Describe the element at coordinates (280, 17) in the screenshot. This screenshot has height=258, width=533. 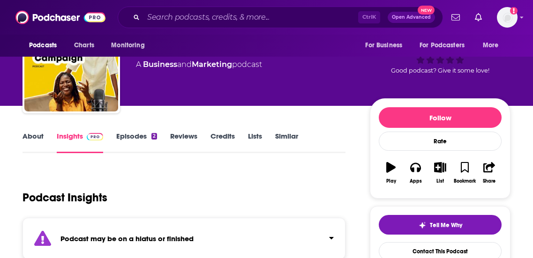
I see `div: Search podcasts, credits, & more...` at that location.